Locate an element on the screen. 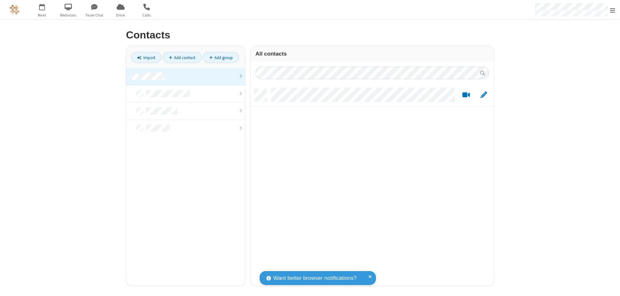 This screenshot has height=296, width=620. a: Import is located at coordinates (146, 57).